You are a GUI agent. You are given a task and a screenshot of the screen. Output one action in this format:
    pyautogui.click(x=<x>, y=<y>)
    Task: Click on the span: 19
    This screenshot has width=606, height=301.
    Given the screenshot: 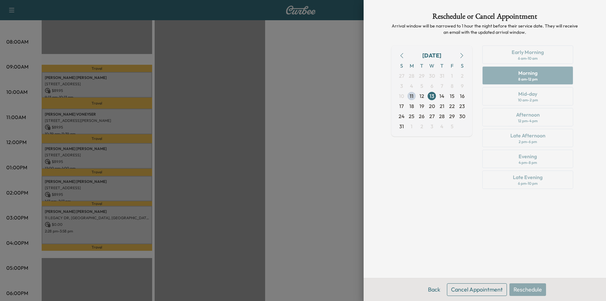 What is the action you would take?
    pyautogui.click(x=422, y=106)
    